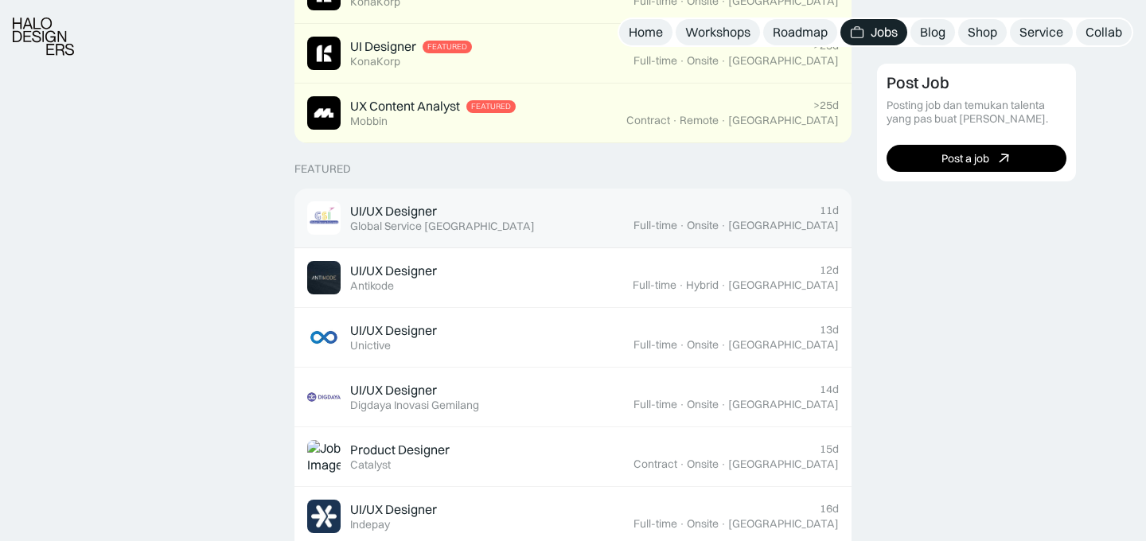  Describe the element at coordinates (800, 32) in the screenshot. I see `div: Roadmap` at that location.